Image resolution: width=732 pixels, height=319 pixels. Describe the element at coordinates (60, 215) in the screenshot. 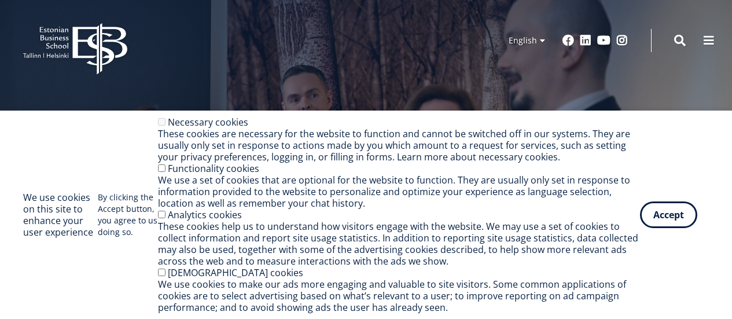

I see `h2: We use cookies on this site to enhance your user experience` at that location.